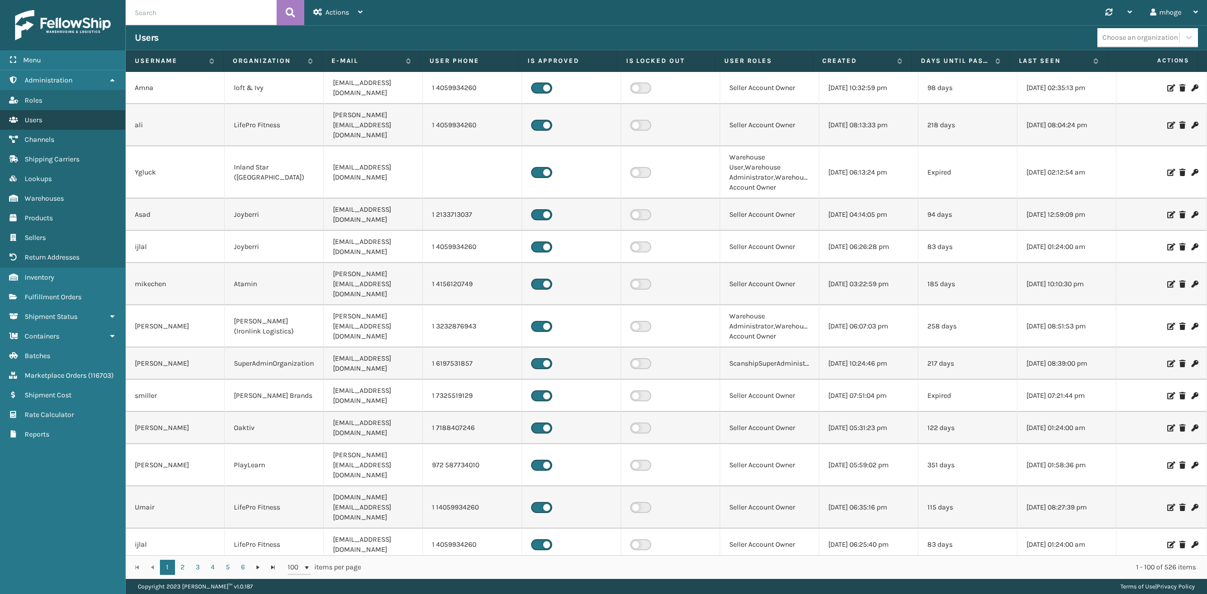  Describe the element at coordinates (968, 465) in the screenshot. I see `td: 351 days` at that location.